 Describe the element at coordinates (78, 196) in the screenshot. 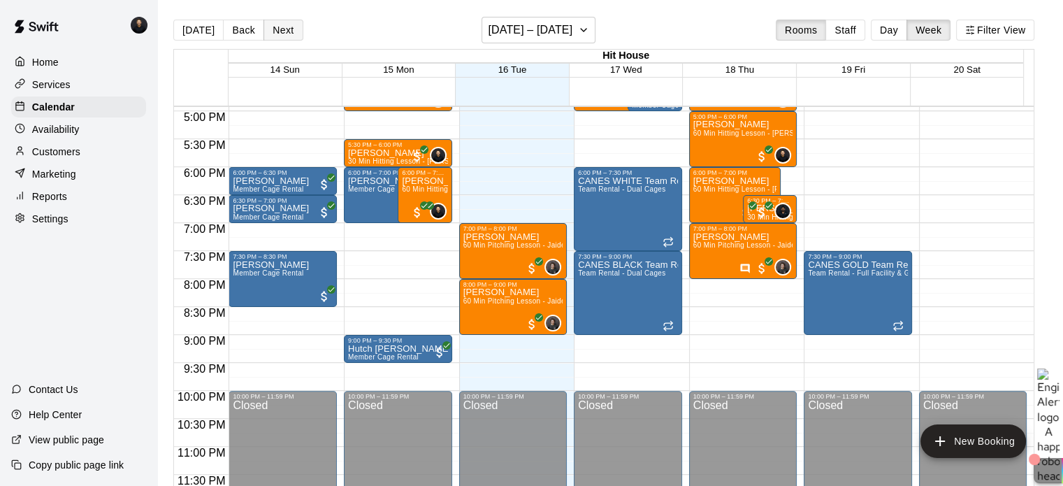

I see `div: Reports` at that location.